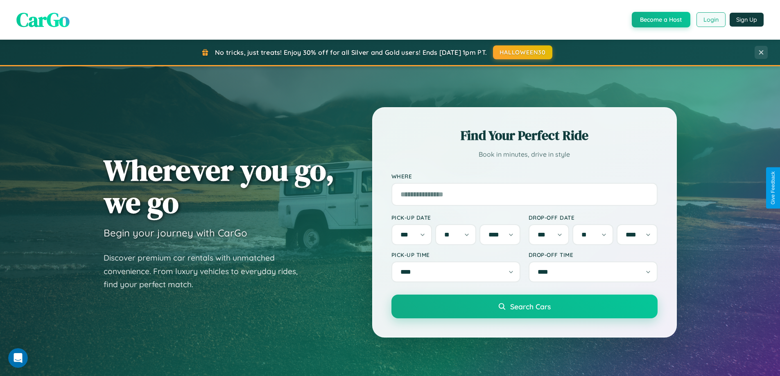 The width and height of the screenshot is (780, 376). I want to click on button: HALLOWEEN30, so click(523, 52).